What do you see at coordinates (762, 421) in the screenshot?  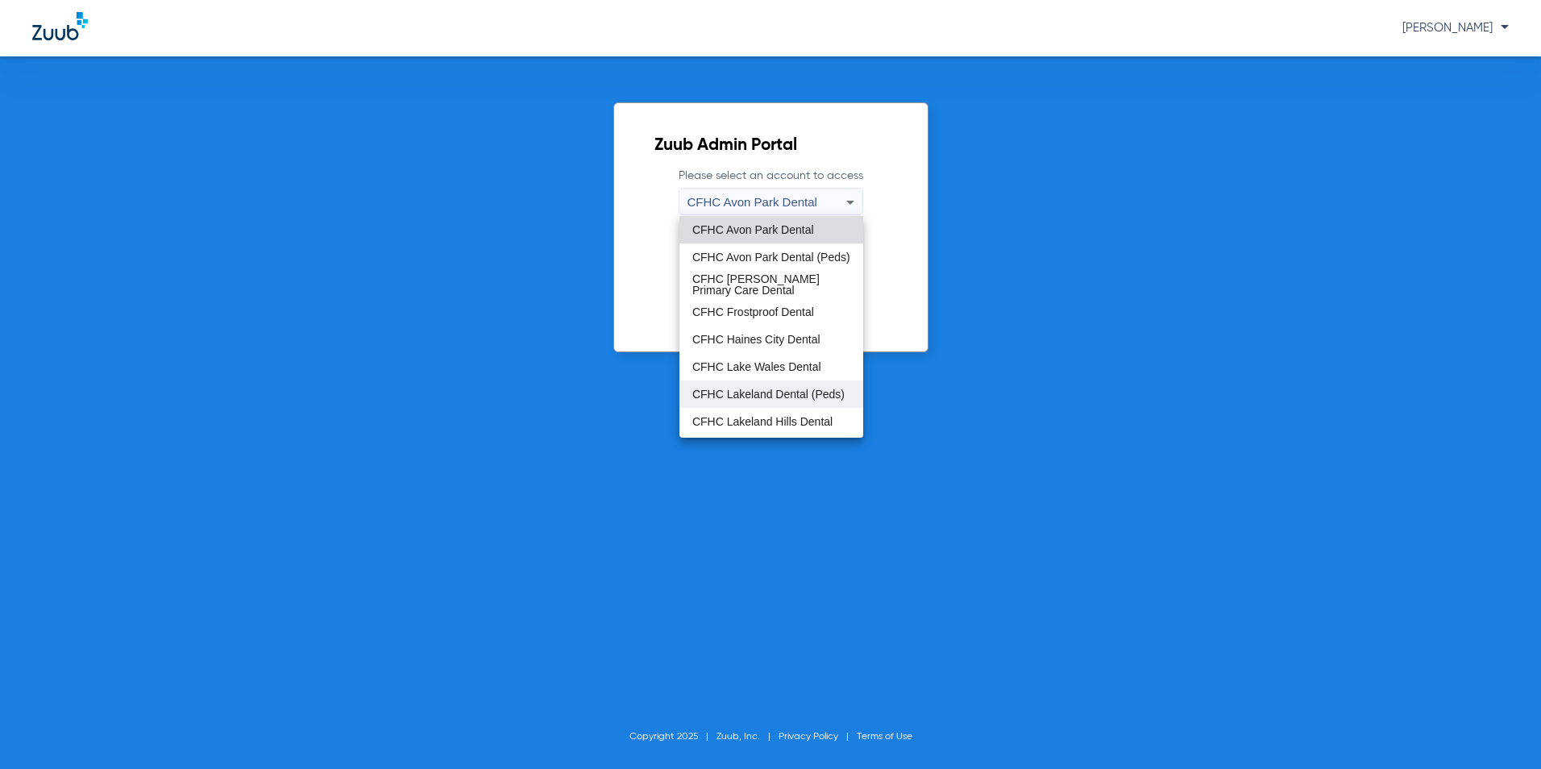 I see `span: CFHC Lakeland Hills Dental` at bounding box center [762, 421].